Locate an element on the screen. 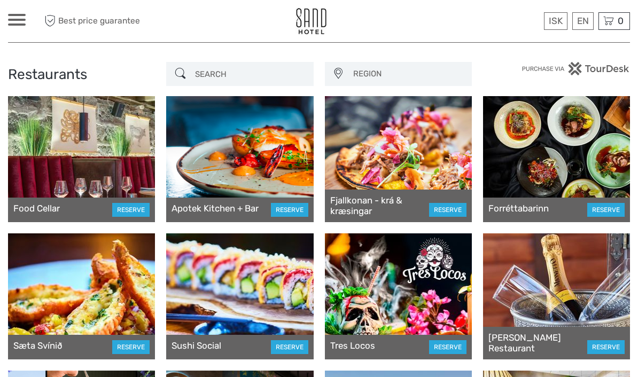 Image resolution: width=638 pixels, height=377 pixels. a: Sushi Social is located at coordinates (196, 346).